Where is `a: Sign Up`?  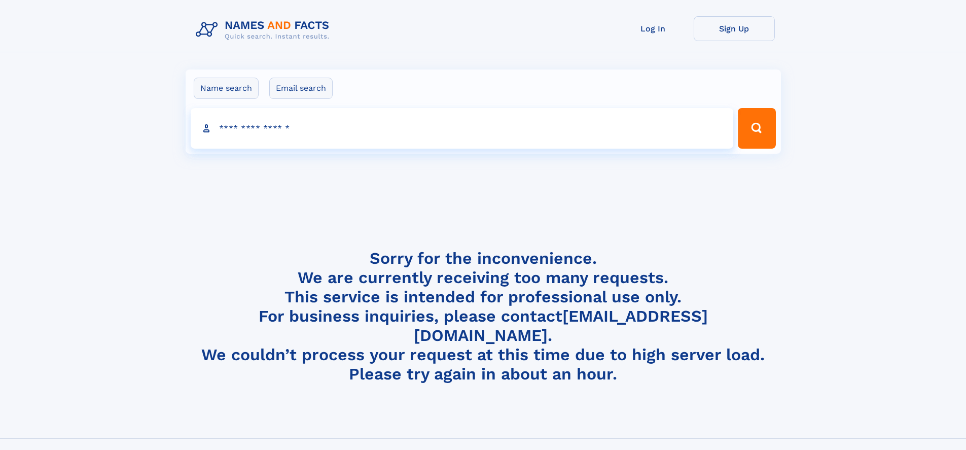
a: Sign Up is located at coordinates (735, 28).